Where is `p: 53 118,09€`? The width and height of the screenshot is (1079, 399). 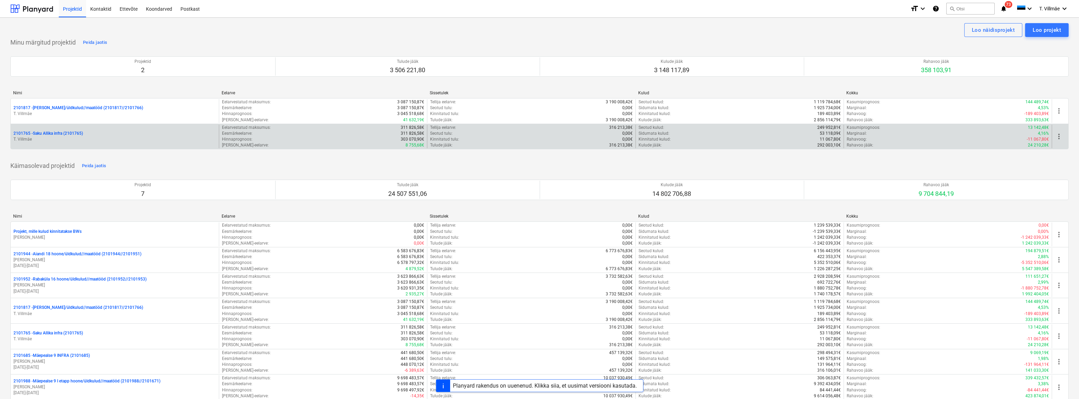 p: 53 118,09€ is located at coordinates (830, 133).